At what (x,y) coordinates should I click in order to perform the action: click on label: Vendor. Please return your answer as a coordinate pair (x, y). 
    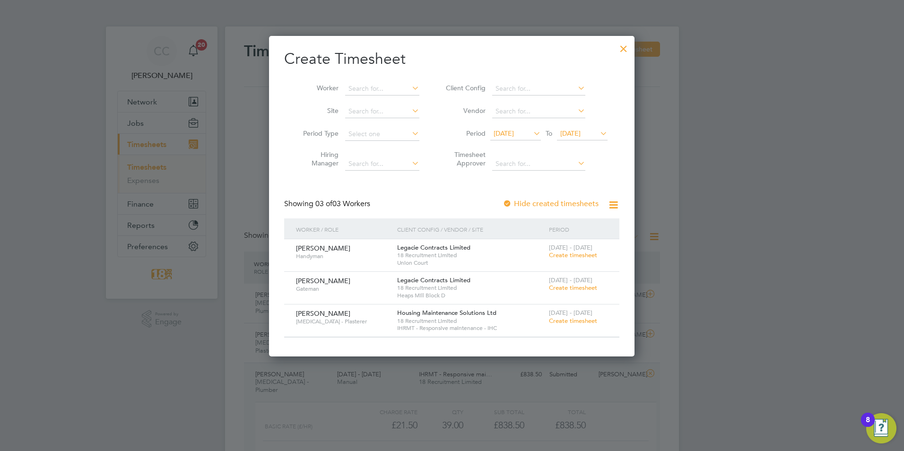
    Looking at the image, I should click on (464, 111).